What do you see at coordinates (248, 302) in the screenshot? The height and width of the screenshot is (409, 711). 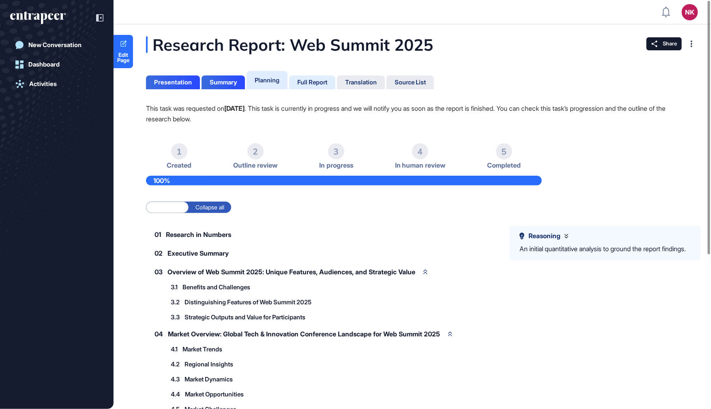 I see `span: Distinguishing Features of Web Summit 2025` at bounding box center [248, 302].